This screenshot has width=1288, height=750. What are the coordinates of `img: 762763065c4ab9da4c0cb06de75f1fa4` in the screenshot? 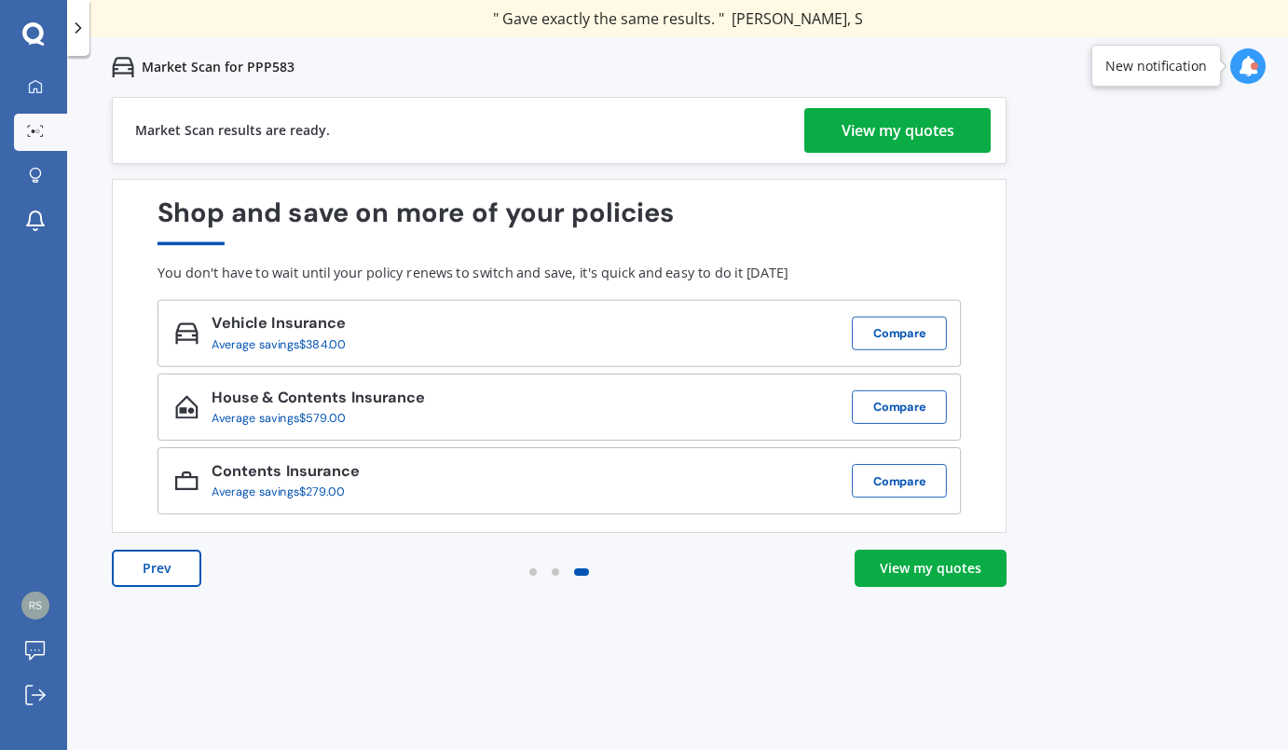 It's located at (35, 606).